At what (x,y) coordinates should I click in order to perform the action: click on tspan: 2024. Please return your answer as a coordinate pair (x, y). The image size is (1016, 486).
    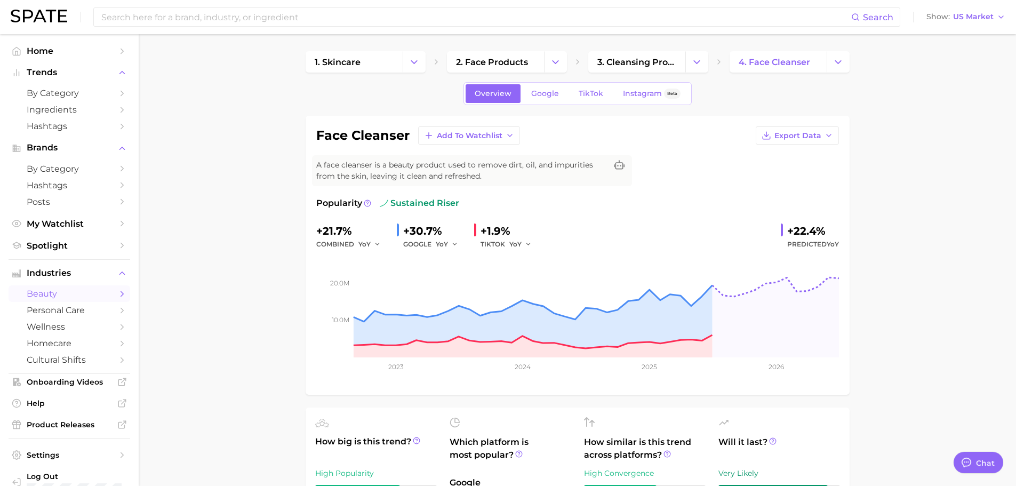
    Looking at the image, I should click on (522, 366).